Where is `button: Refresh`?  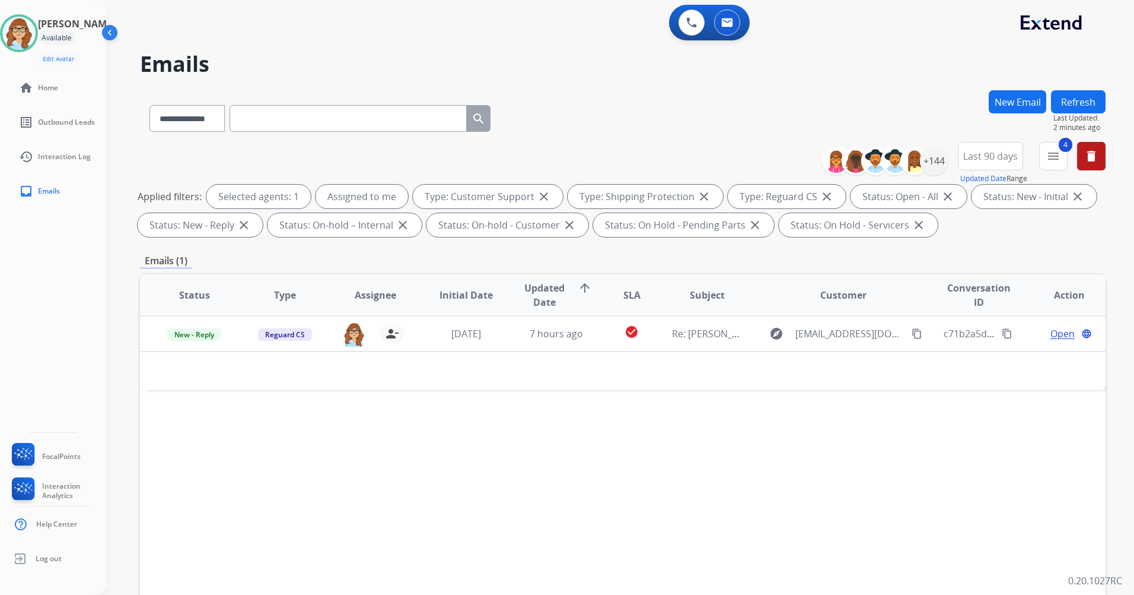 button: Refresh is located at coordinates (1079, 101).